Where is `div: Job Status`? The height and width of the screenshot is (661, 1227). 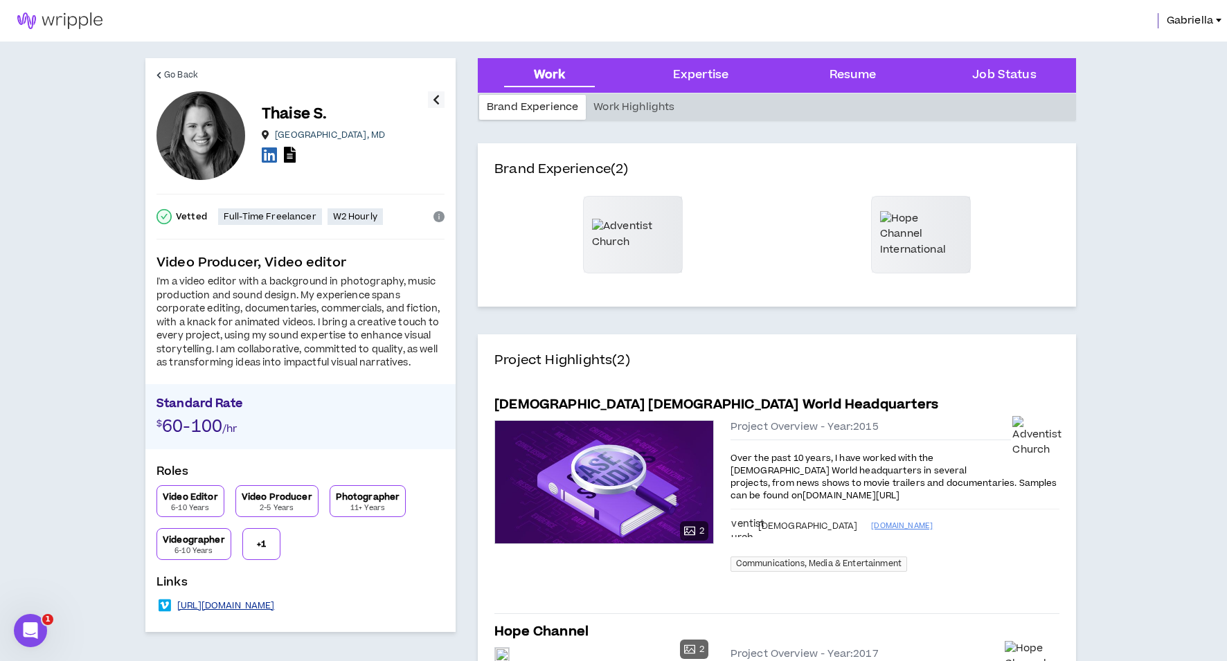 div: Job Status is located at coordinates (1004, 75).